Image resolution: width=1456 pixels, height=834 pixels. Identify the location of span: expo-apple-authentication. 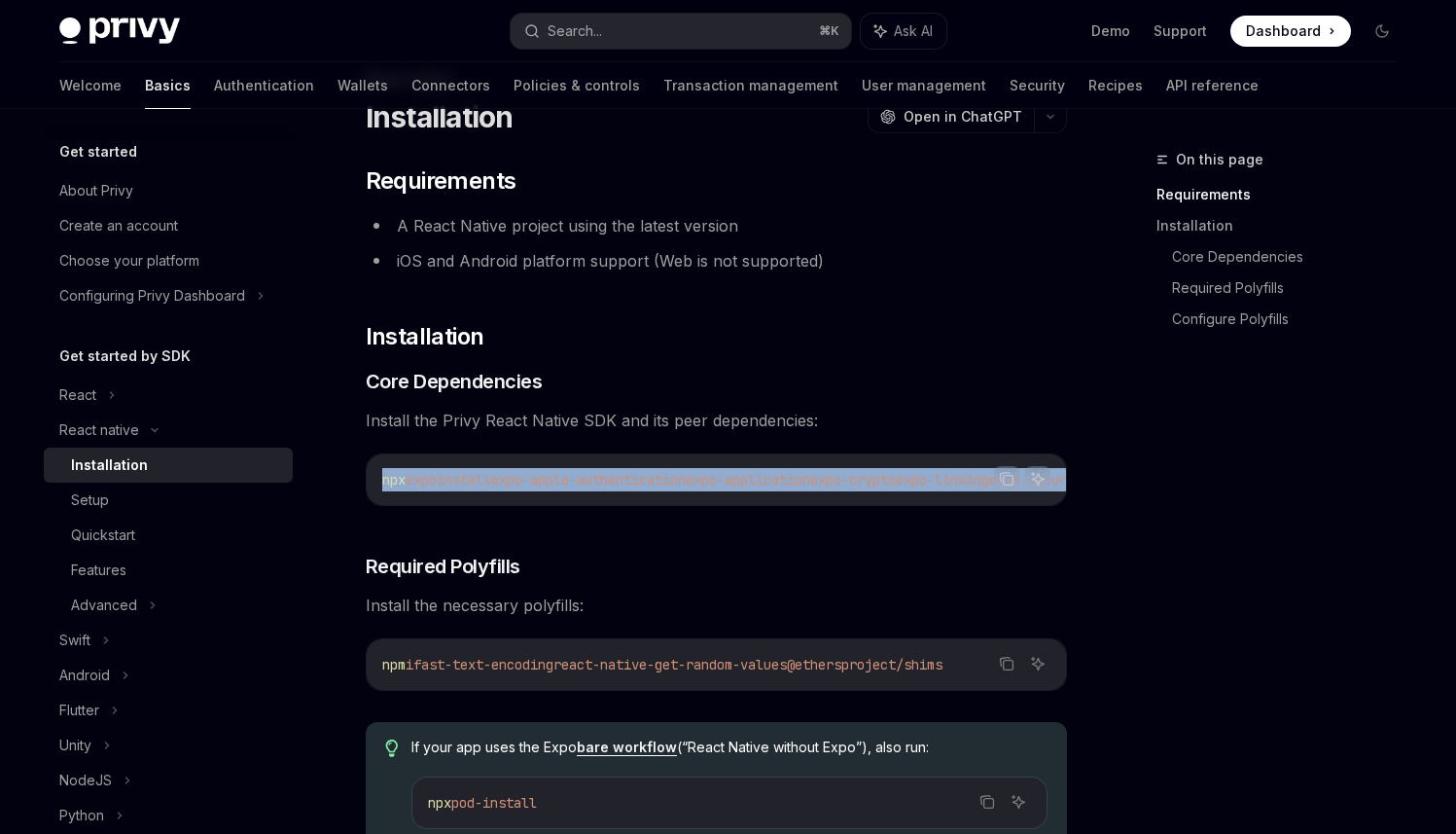
(588, 480).